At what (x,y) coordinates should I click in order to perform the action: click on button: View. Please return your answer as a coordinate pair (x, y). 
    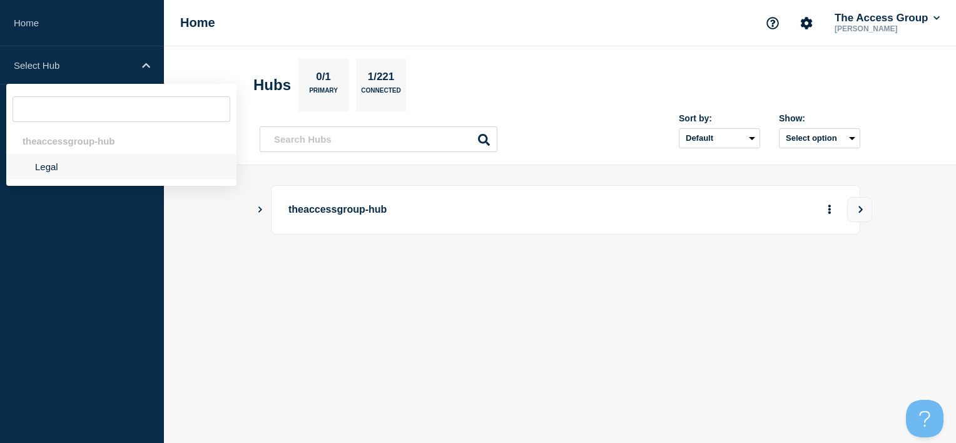
    Looking at the image, I should click on (859, 209).